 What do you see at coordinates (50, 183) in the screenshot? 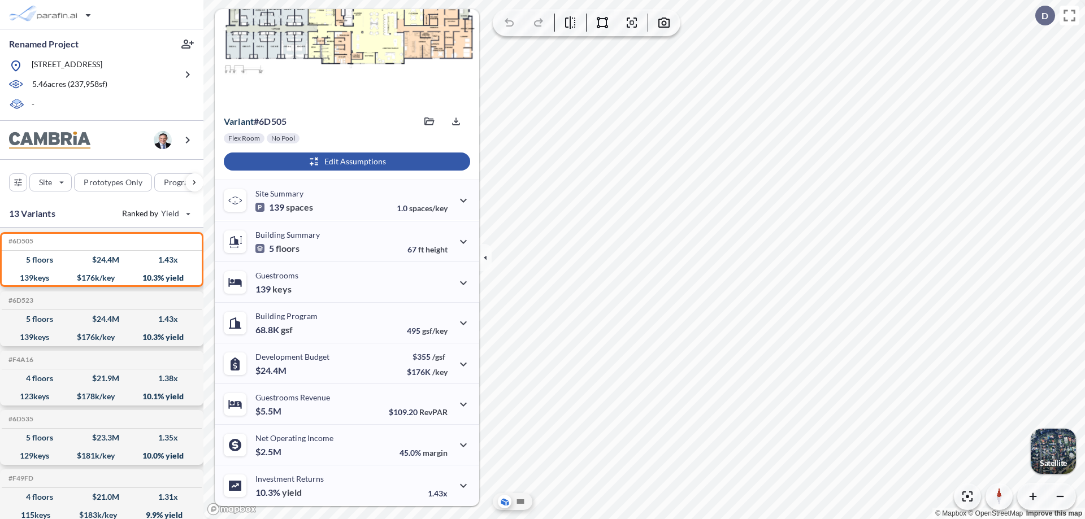
I see `button: Site` at bounding box center [50, 183].